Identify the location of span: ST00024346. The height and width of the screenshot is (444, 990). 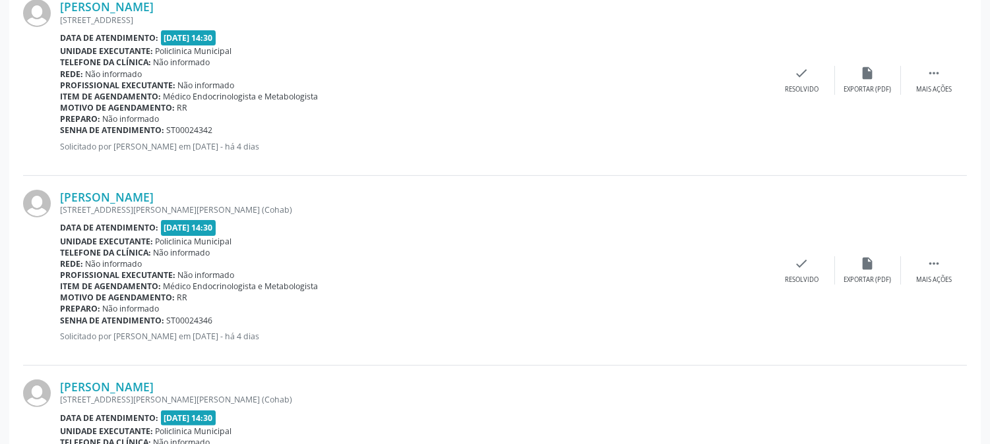
(190, 320).